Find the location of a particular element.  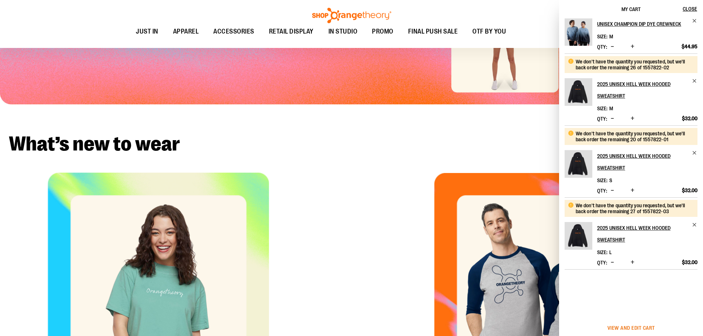

span: RETAIL DISPLAY is located at coordinates (291, 31).